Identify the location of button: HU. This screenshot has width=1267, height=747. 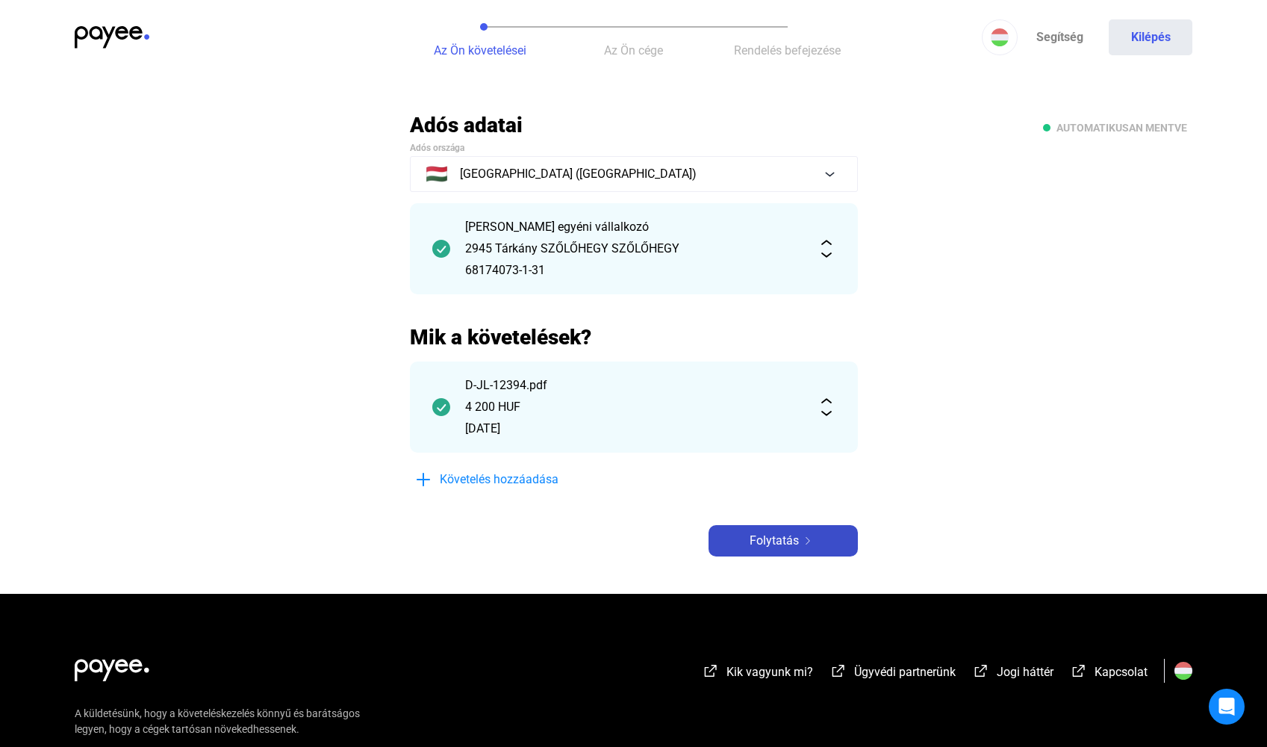
(1000, 37).